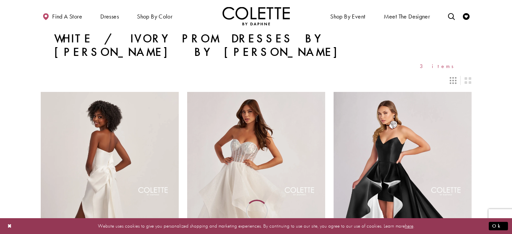  I want to click on a: Visit Home Page, so click(256, 16).